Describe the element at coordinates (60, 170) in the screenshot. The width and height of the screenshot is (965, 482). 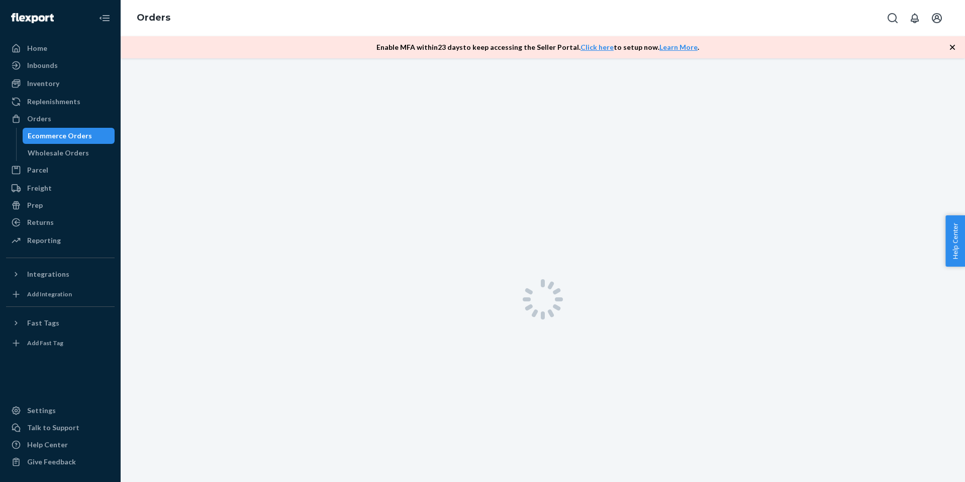
I see `a: Parcel` at that location.